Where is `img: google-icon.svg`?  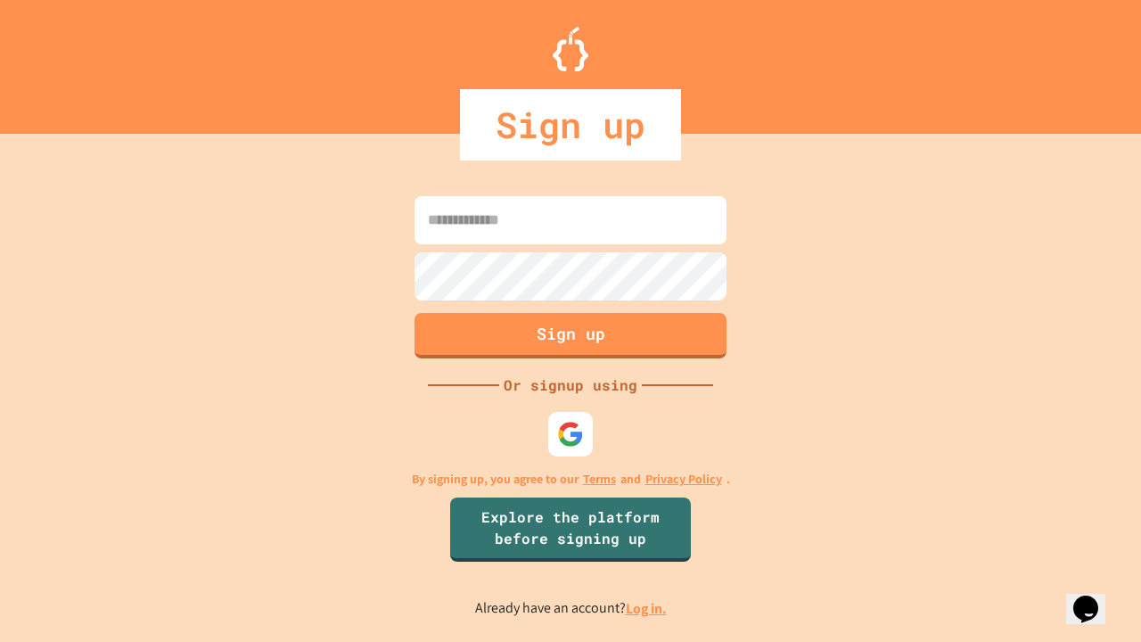
img: google-icon.svg is located at coordinates (570, 434).